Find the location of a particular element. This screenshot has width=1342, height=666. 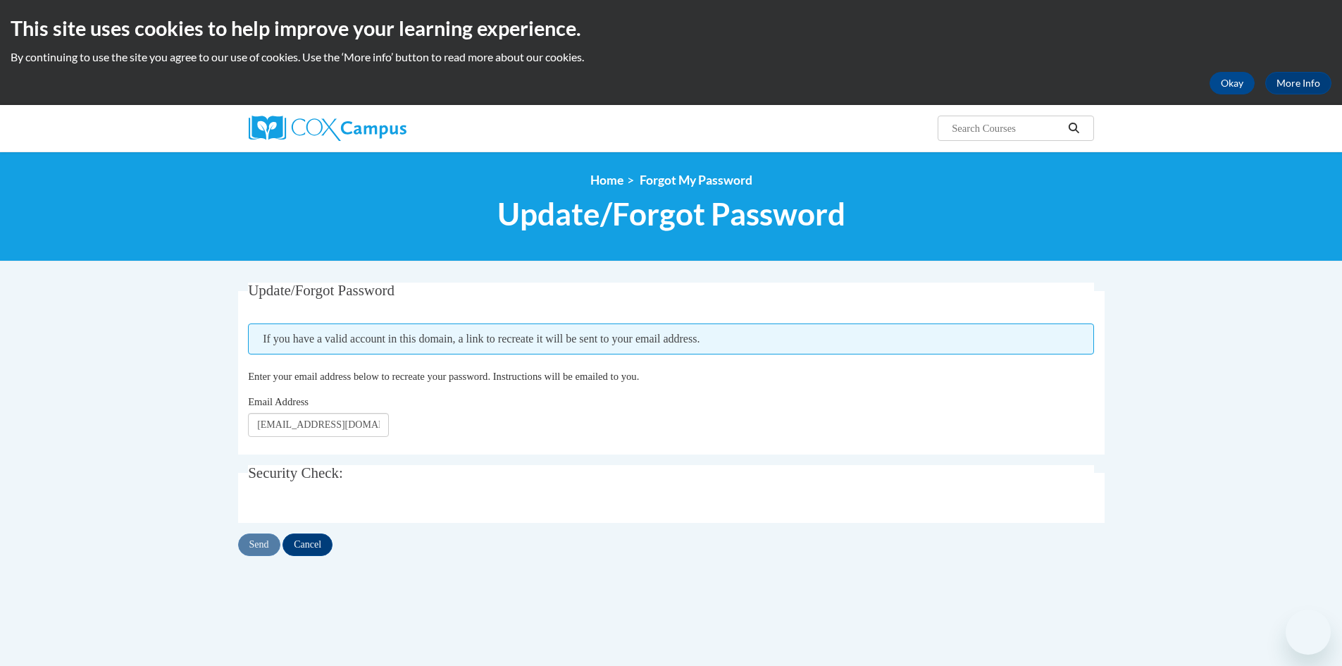

button: Search is located at coordinates (1074, 128).